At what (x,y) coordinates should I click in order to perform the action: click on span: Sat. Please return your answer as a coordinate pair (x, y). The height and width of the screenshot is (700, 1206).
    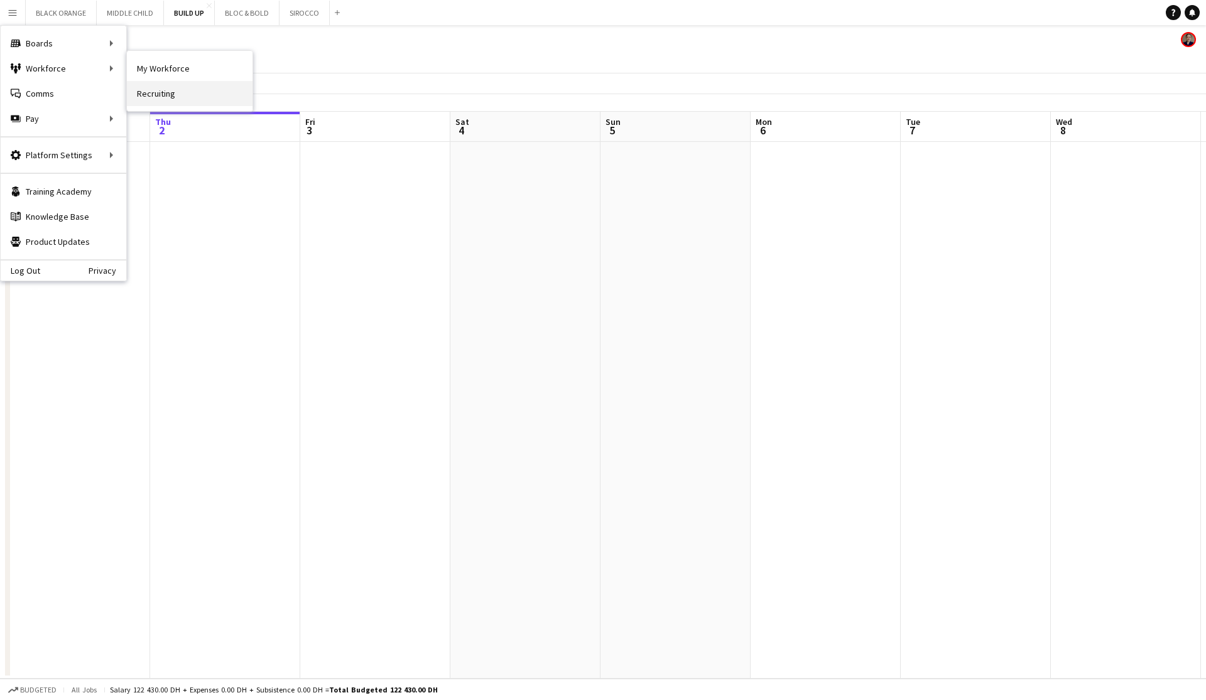
    Looking at the image, I should click on (462, 122).